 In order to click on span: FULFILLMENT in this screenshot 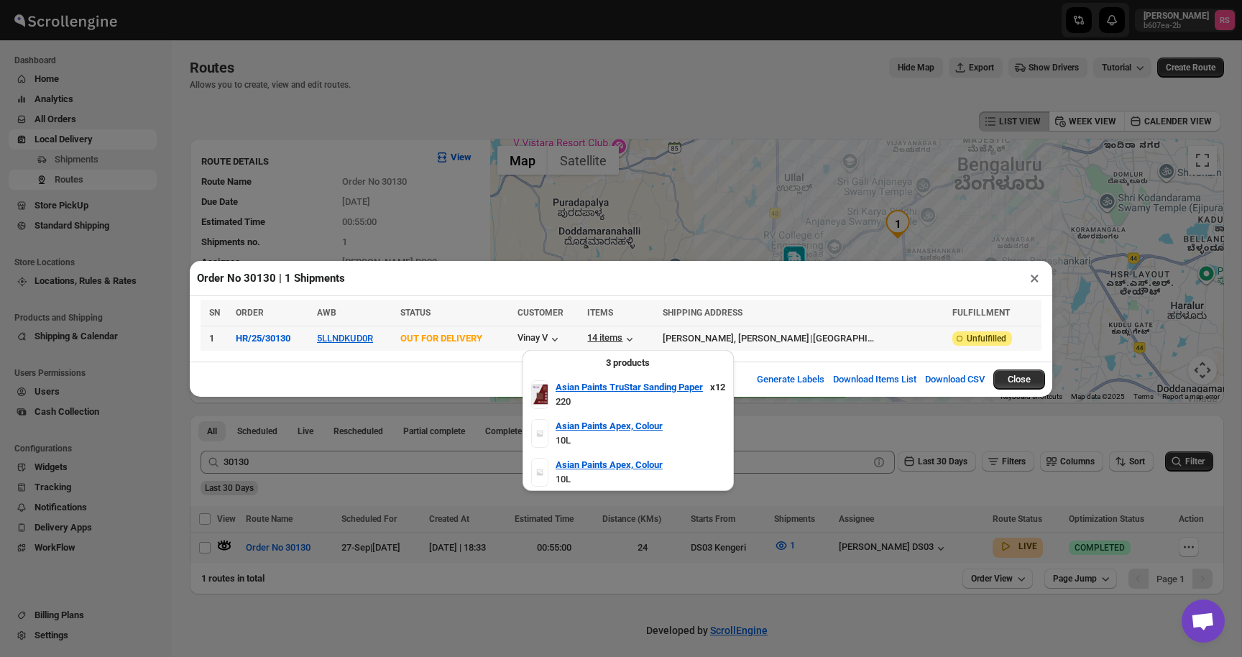, I will do `click(981, 313)`.